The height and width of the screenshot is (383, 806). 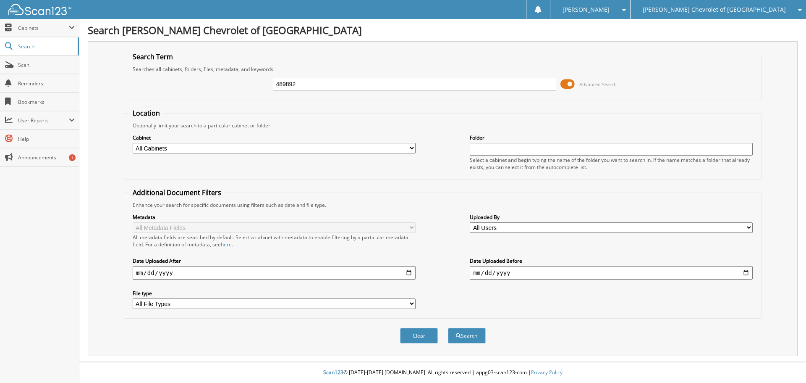 I want to click on label: Cabinet, so click(x=274, y=137).